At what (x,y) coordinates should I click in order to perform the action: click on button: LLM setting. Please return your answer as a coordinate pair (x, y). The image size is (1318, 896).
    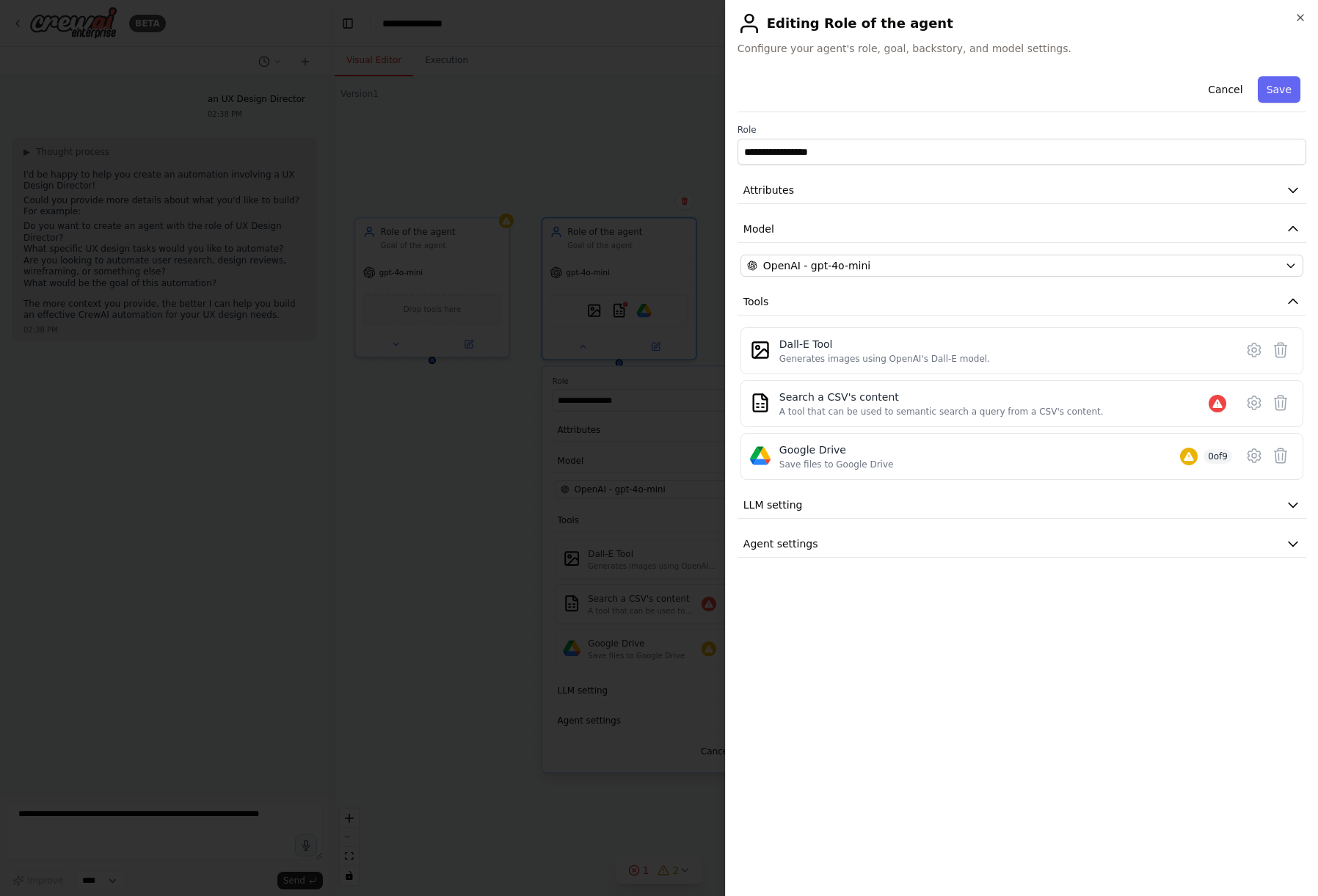
    Looking at the image, I should click on (1022, 505).